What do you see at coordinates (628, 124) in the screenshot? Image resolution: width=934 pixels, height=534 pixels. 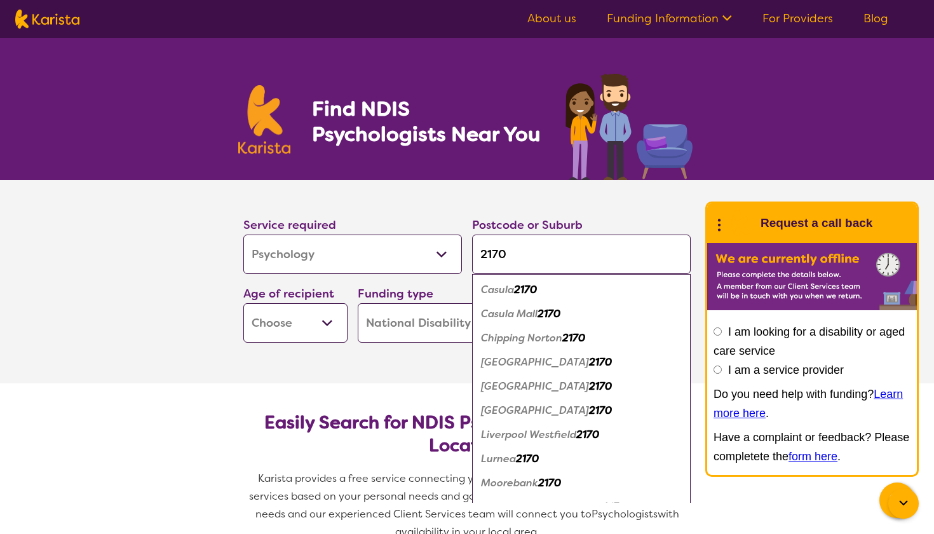 I see `img: psychology` at bounding box center [628, 124].